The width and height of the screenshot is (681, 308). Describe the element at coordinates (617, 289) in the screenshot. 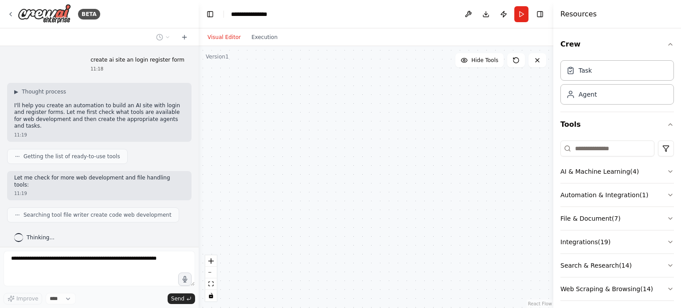

I see `button: Web Scraping & Browsing(14)` at that location.